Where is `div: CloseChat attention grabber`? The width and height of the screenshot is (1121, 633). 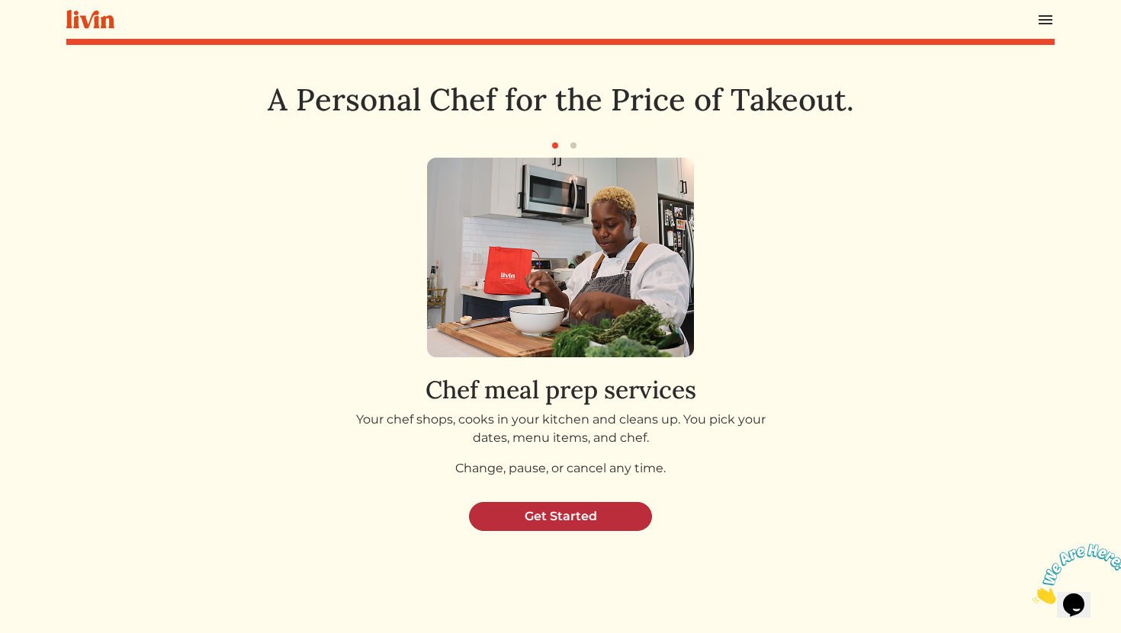
div: CloseChat attention grabber is located at coordinates (47, 36).